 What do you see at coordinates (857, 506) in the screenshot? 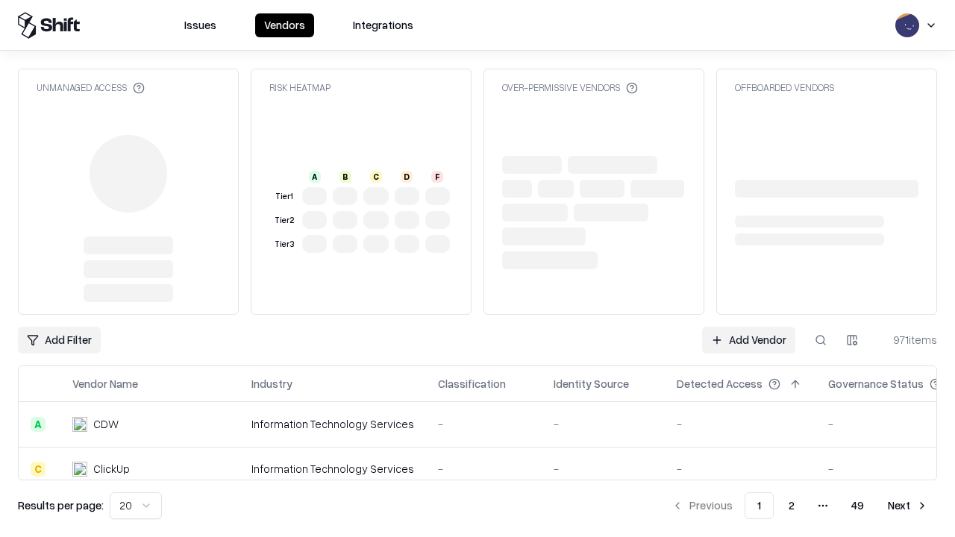
I see `button: 49` at bounding box center [857, 506].